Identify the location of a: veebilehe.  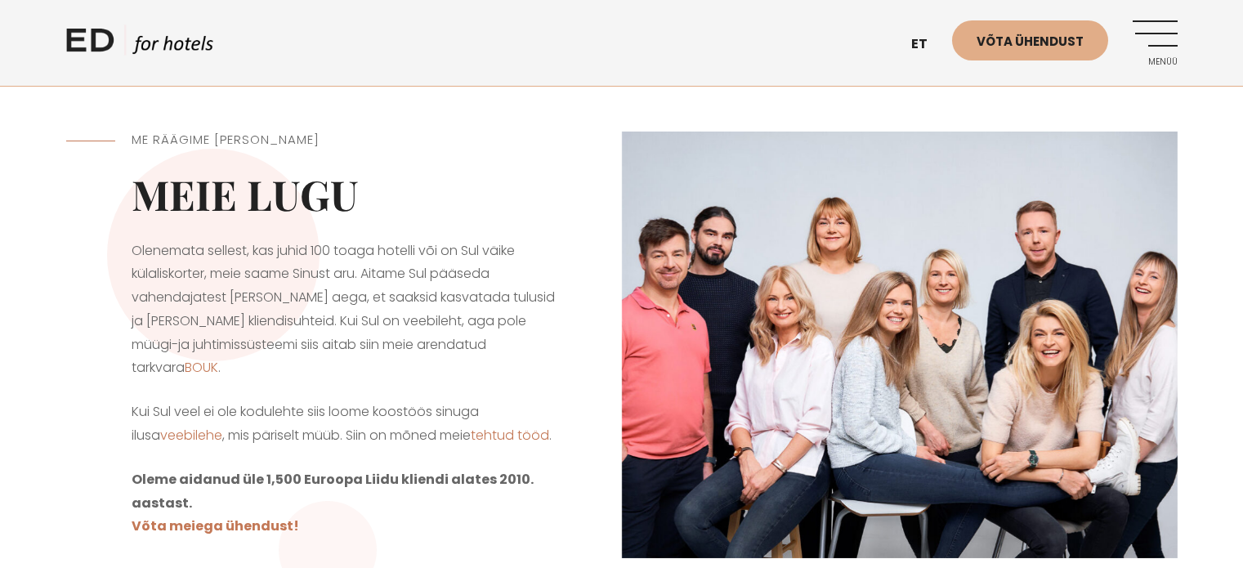
(191, 435).